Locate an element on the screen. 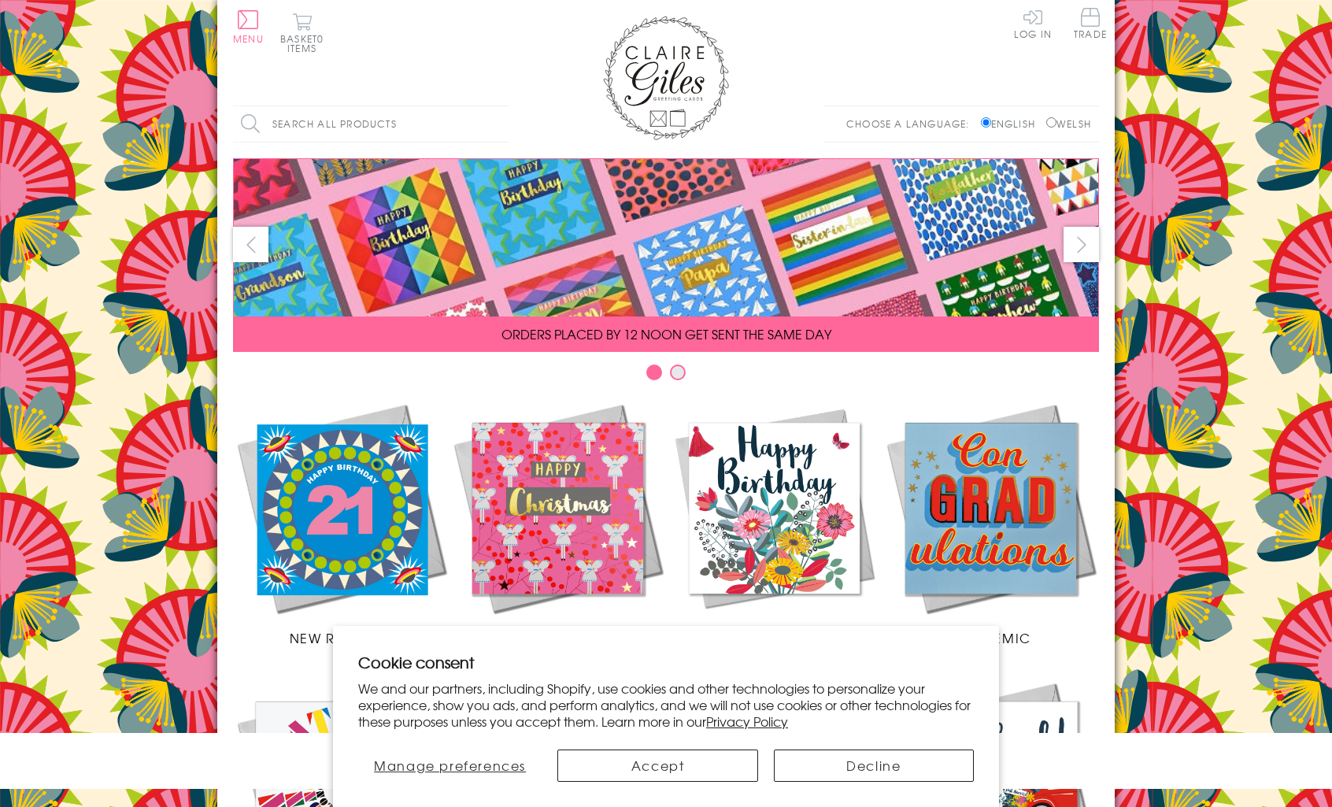 Image resolution: width=1332 pixels, height=807 pixels. span: ORDERS PLACED BY 12 NOON GET SENT THE SAME DAY is located at coordinates (666, 334).